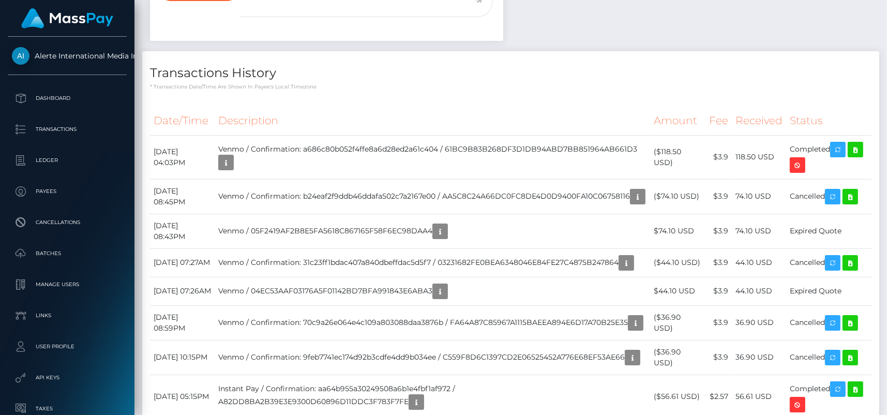 This screenshot has width=887, height=415. I want to click on p: User Profile, so click(67, 346).